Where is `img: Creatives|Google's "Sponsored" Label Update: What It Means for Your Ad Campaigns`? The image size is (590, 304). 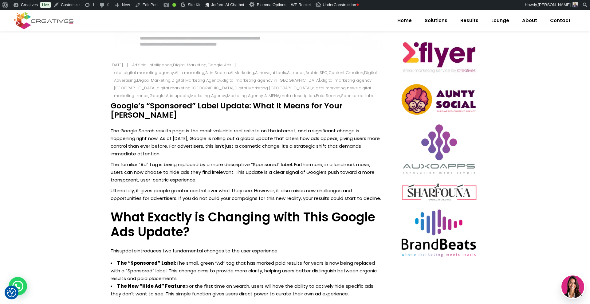
img: Creatives|Google's "Sponsored" Label Update: What It Means for Your Ad Campaigns is located at coordinates (12, 293).